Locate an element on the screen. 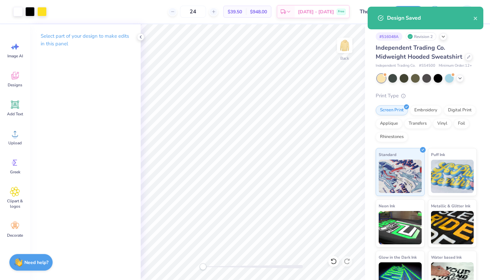 This screenshot has height=280, width=490. span: # SS4500 is located at coordinates (427, 66).